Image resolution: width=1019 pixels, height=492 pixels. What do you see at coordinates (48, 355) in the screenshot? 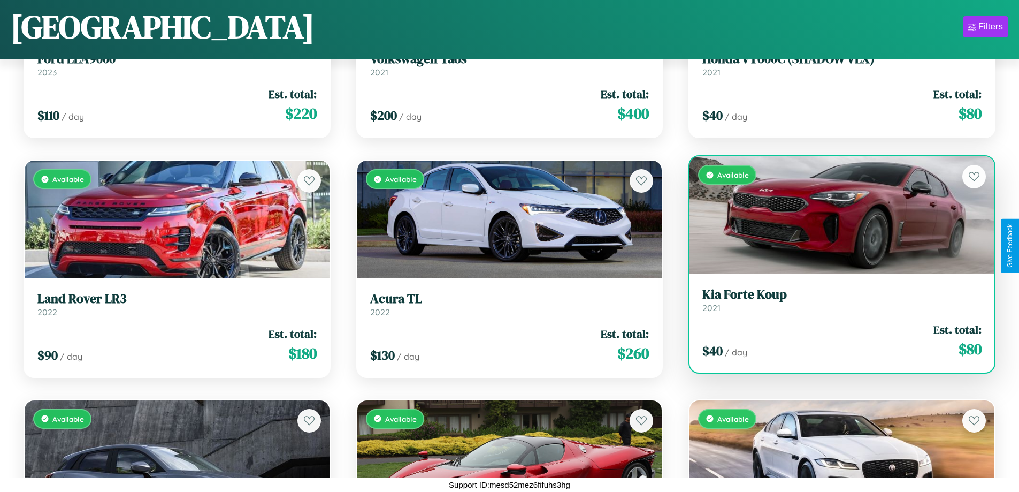
I see `span: $ 90` at bounding box center [48, 355].